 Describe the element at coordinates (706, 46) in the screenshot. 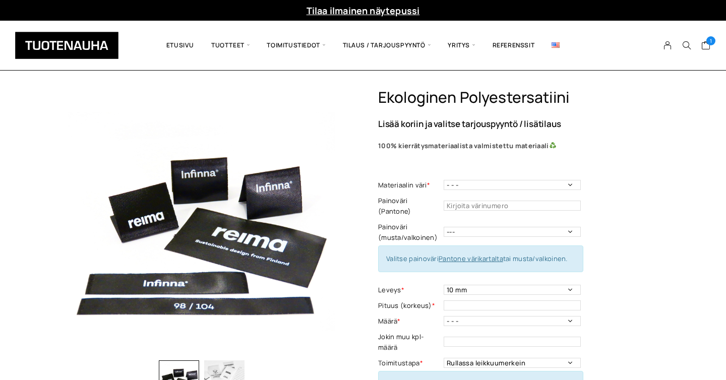

I see `a: Cart` at that location.